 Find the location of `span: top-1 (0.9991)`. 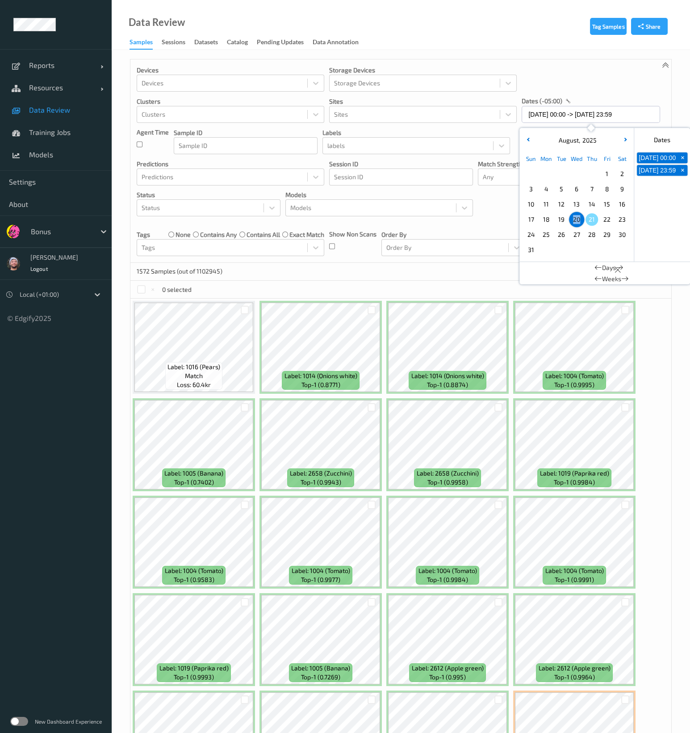

span: top-1 (0.9991) is located at coordinates (574, 579).